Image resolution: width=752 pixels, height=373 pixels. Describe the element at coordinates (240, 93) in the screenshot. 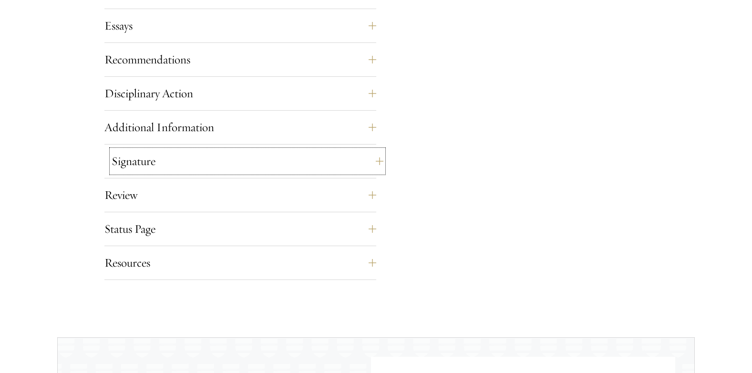

I see `button: Disciplinary Action` at that location.